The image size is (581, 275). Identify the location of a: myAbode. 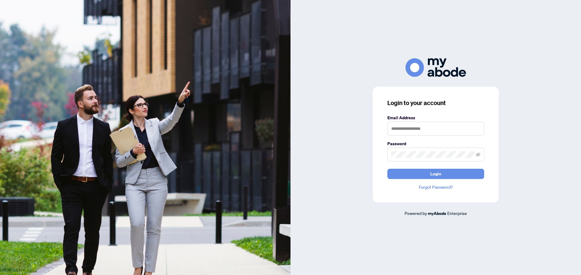
(437, 214).